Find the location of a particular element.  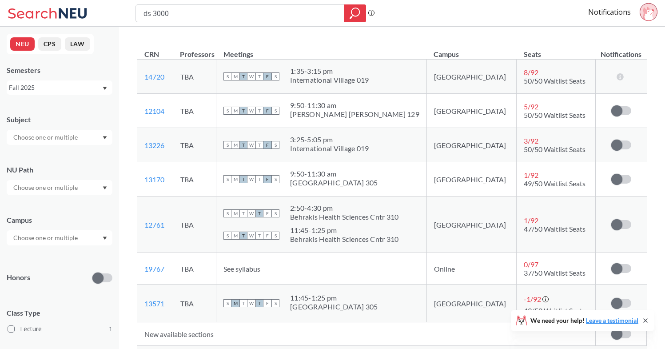

button: CPS is located at coordinates (50, 44).